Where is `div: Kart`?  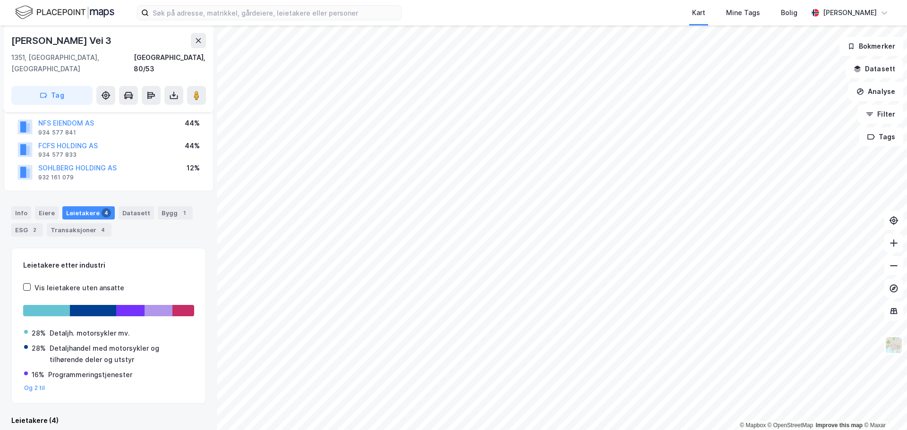 div: Kart is located at coordinates (698, 13).